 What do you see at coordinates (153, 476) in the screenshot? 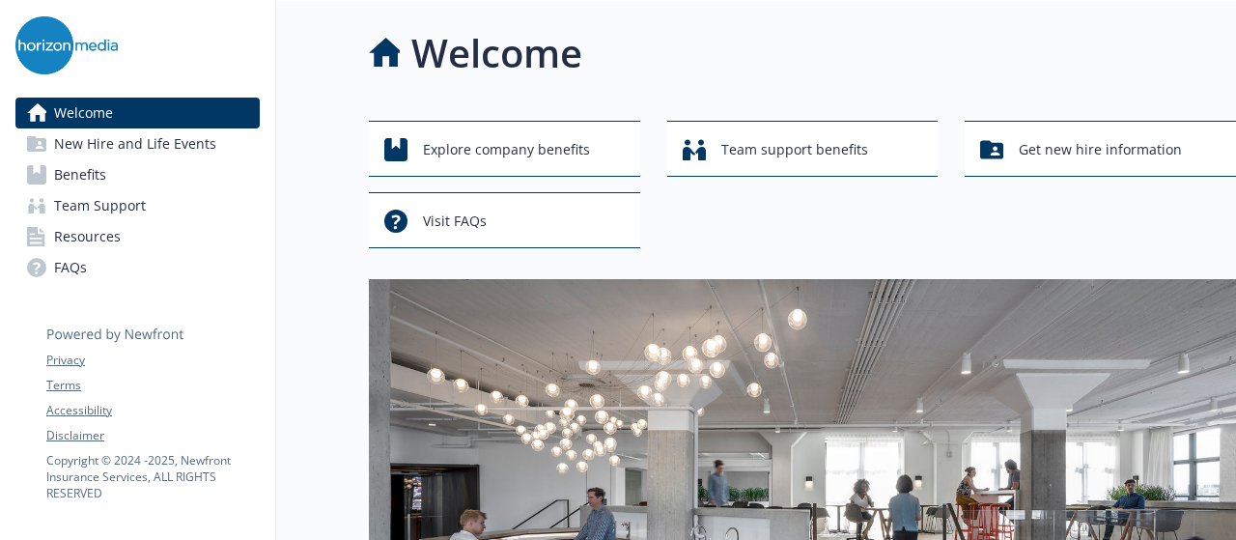
I see `p: Copyright © 2024 - 2025 , Newfront Insurance Services, ALL RIGHTS RESERVED` at bounding box center [153, 476].